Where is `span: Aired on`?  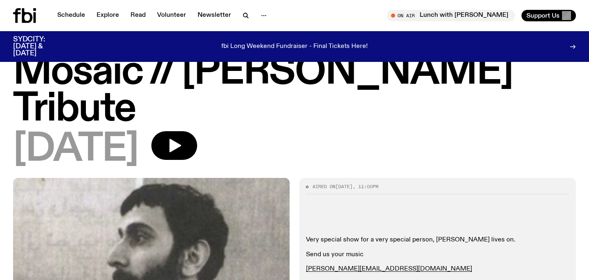
span: Aired on is located at coordinates (324, 186).